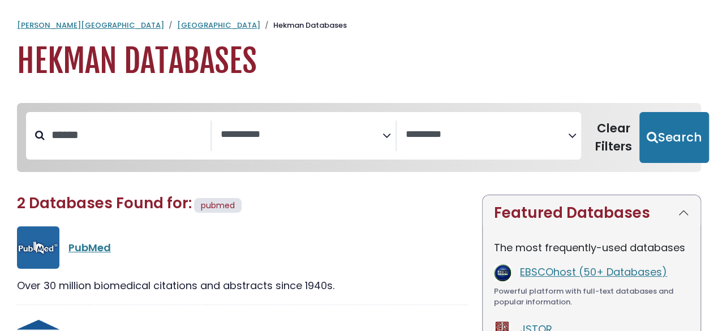 The image size is (718, 331). What do you see at coordinates (613, 137) in the screenshot?
I see `button: Clear Filters` at bounding box center [613, 137].